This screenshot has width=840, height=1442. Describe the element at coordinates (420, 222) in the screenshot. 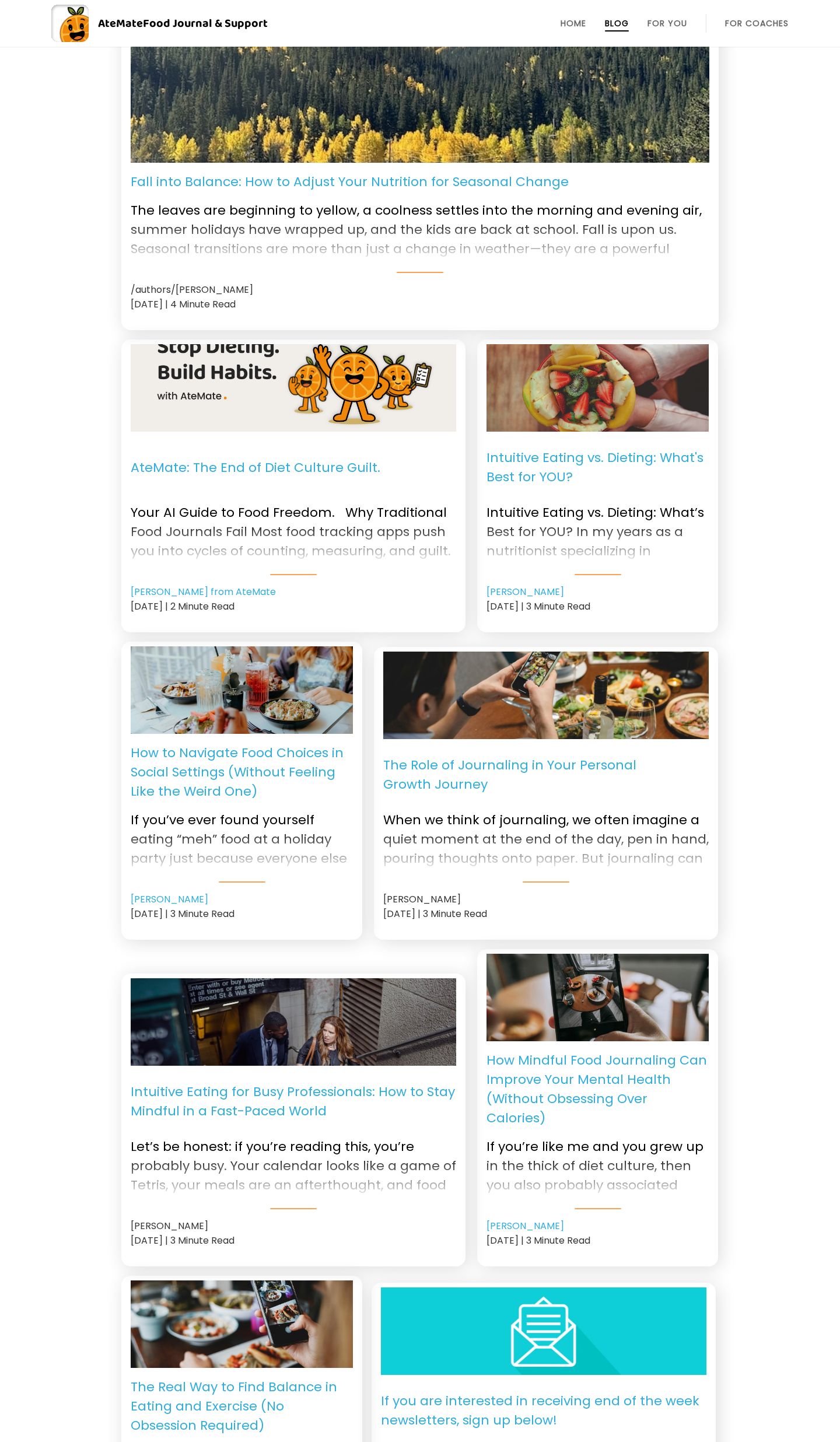

I see `a: Fall into Balance: How to Adjust Your Nutrition for Seasonal Change The leaves are beginning to y...` at that location.